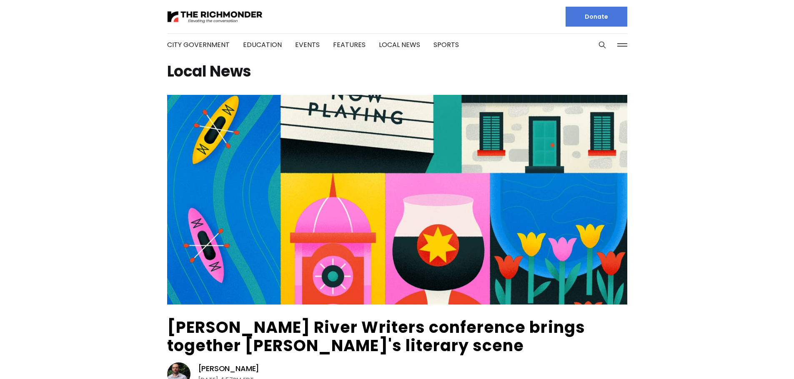 The height and width of the screenshot is (379, 794). I want to click on h1: Local News, so click(397, 72).